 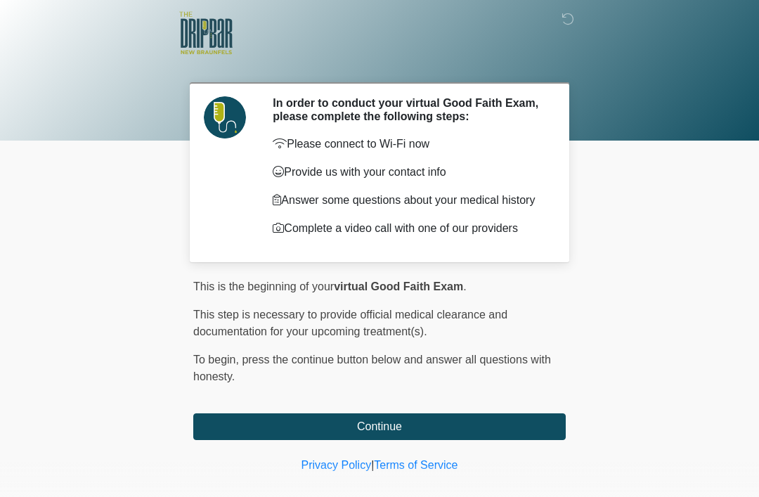 What do you see at coordinates (408, 200) in the screenshot?
I see `p: Answer some questions about your medical history` at bounding box center [408, 200].